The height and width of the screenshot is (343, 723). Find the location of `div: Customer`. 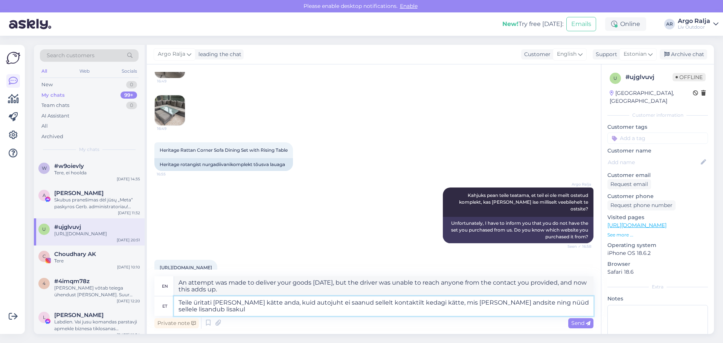

div: Customer is located at coordinates (536, 54).